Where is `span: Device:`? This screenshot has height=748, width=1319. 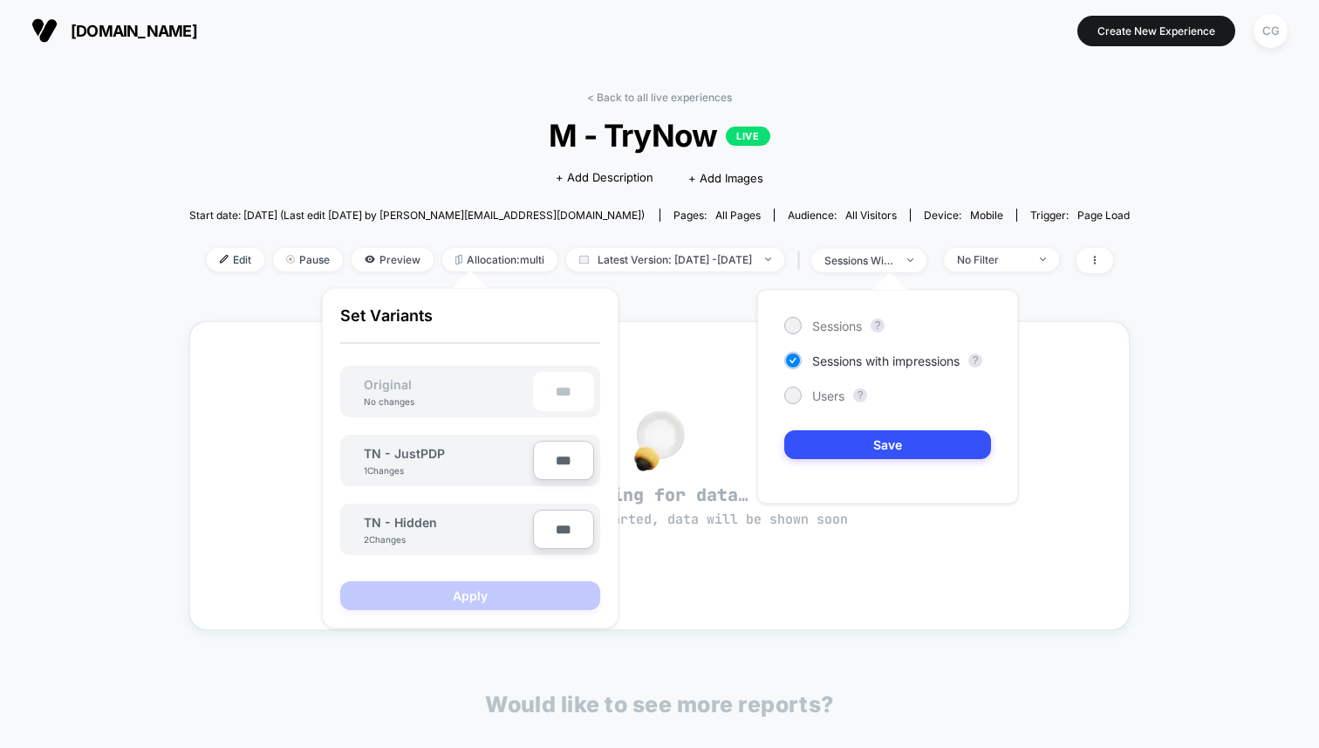 span: Device: is located at coordinates (963, 215).